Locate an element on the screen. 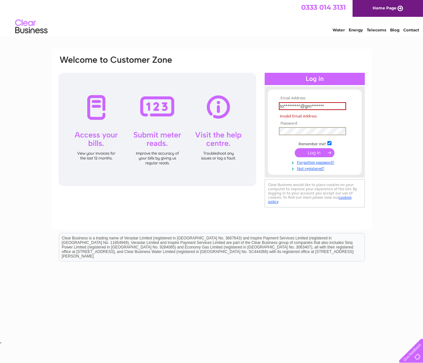 The height and width of the screenshot is (363, 423). td: Remember me? is located at coordinates (315, 143).